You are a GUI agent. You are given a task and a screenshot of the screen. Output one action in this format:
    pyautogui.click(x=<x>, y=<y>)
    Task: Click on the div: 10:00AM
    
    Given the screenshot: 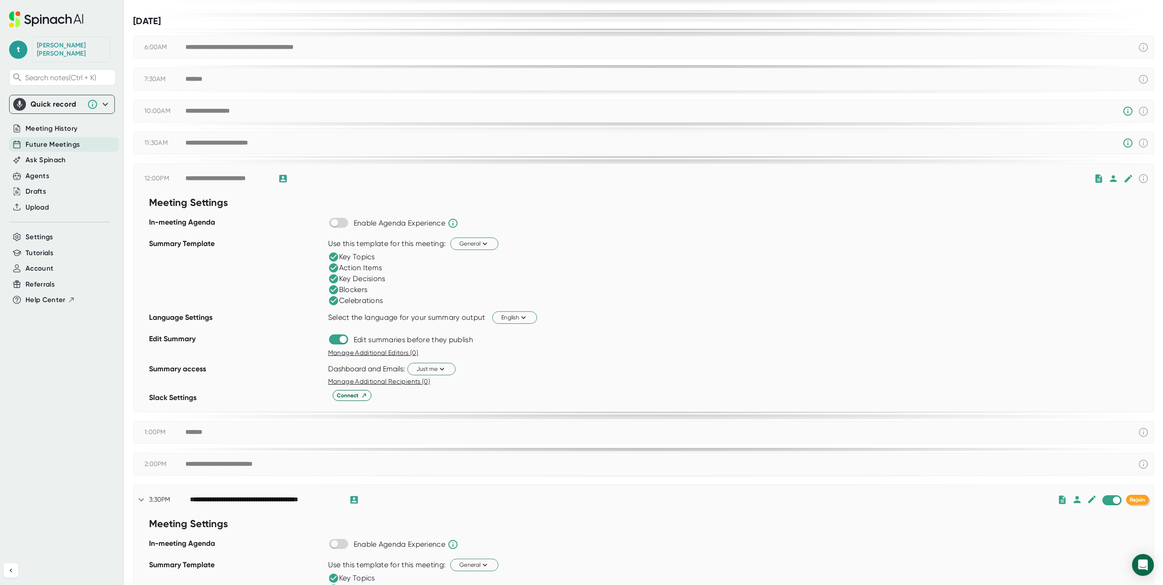 What is the action you would take?
    pyautogui.click(x=165, y=111)
    